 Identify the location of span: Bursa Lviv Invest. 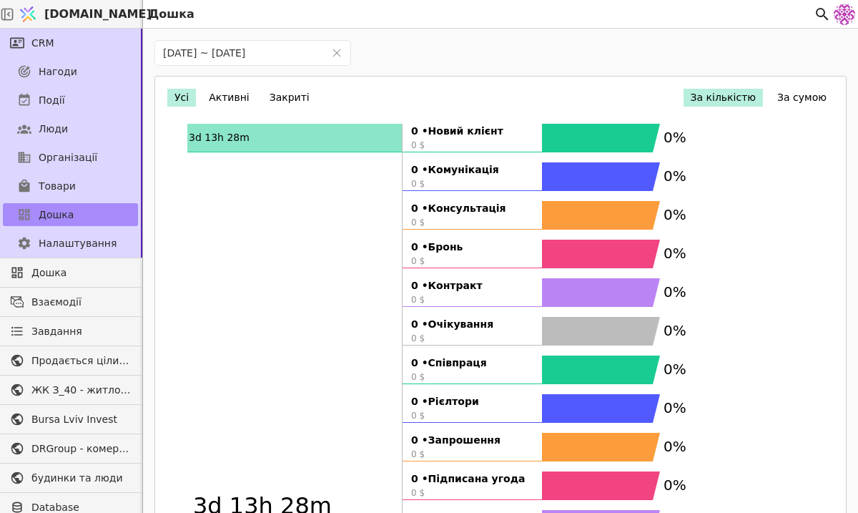
(81, 419).